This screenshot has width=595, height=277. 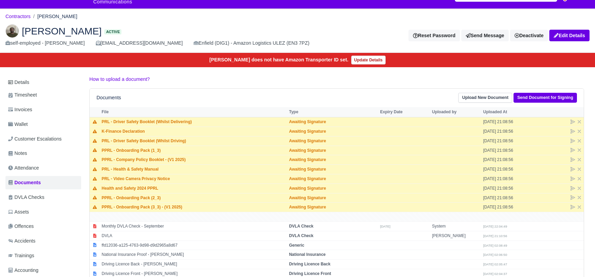 What do you see at coordinates (194, 179) in the screenshot?
I see `td: PRL - Video Camera Privacy Notice` at bounding box center [194, 179].